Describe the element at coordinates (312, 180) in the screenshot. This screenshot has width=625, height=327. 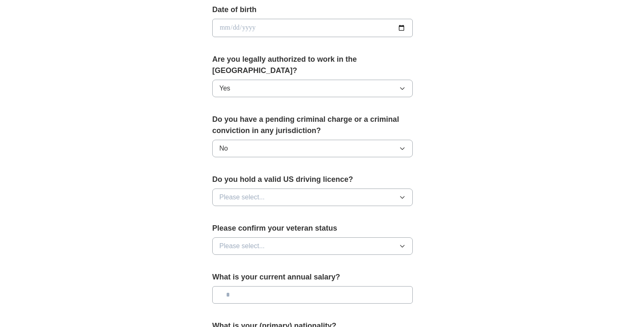
I see `label: Do you hold a valid US driving licence?` at that location.